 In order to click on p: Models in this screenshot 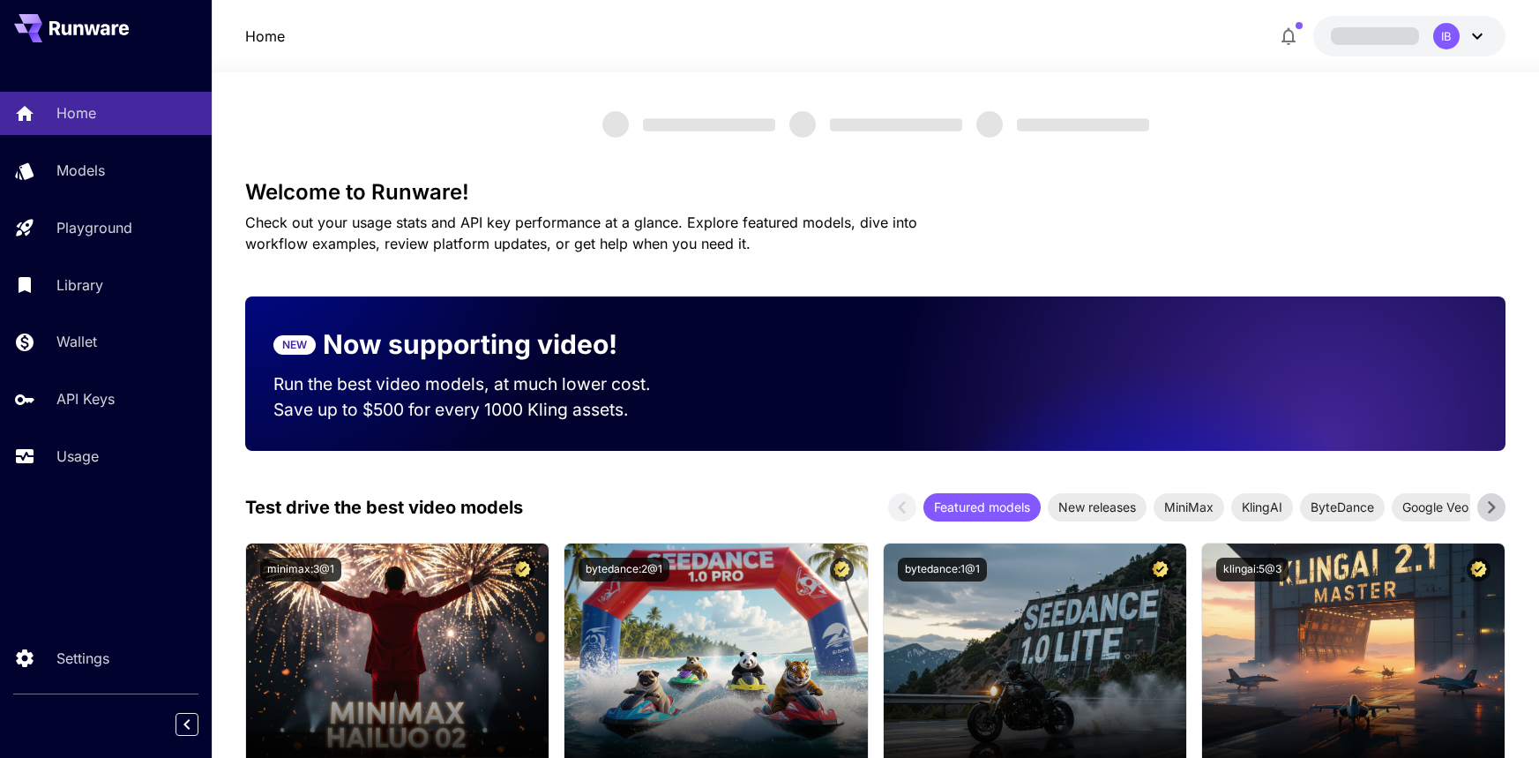, I will do `click(80, 170)`.